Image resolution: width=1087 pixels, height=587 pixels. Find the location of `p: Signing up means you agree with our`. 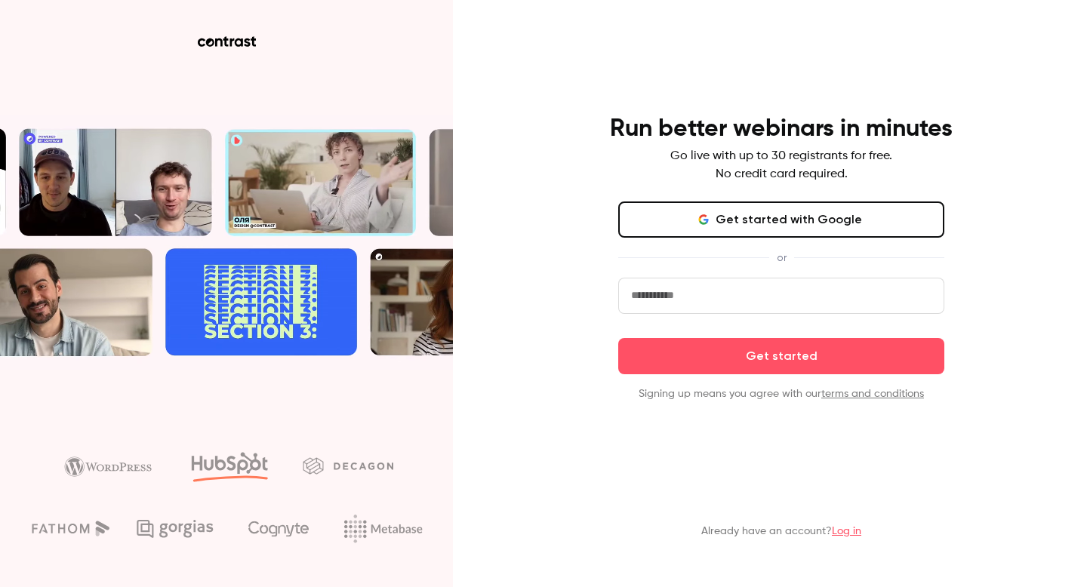

p: Signing up means you agree with our is located at coordinates (781, 394).